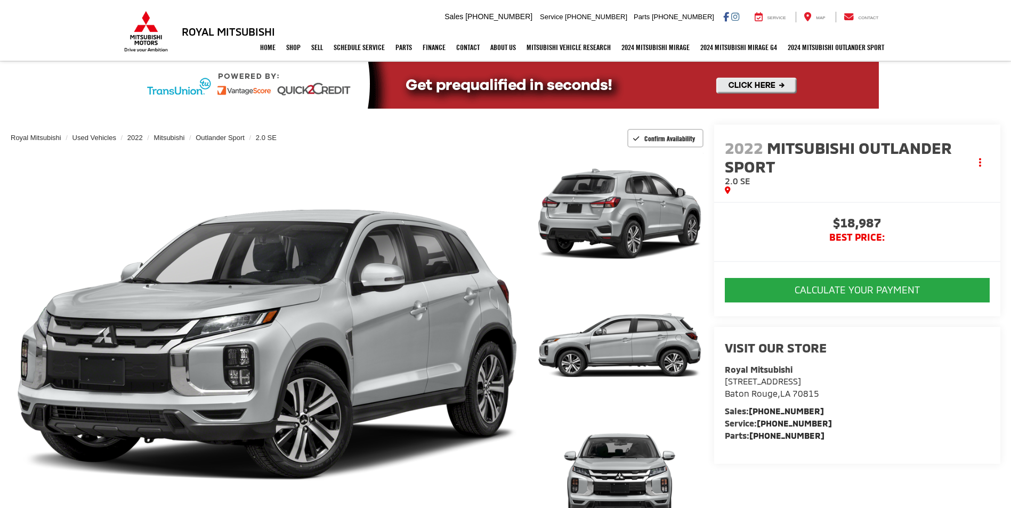  Describe the element at coordinates (403, 47) in the screenshot. I see `a: Parts: Opens in a new tab` at that location.